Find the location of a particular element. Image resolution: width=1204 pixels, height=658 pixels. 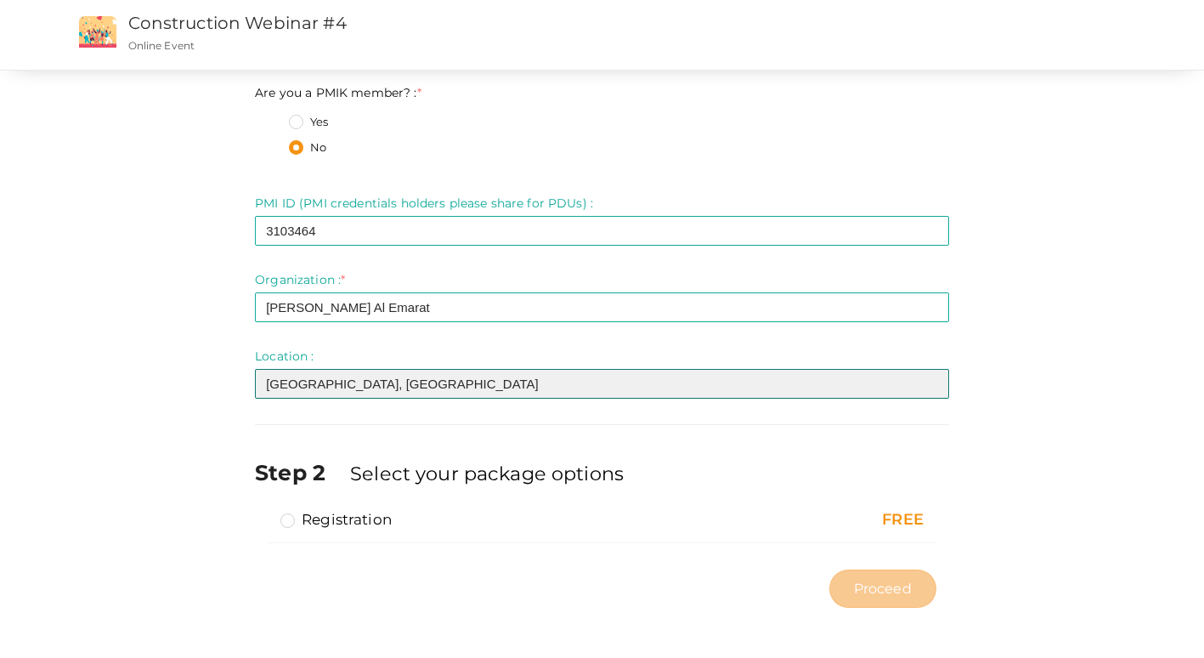

img: event2.png is located at coordinates (98, 31).